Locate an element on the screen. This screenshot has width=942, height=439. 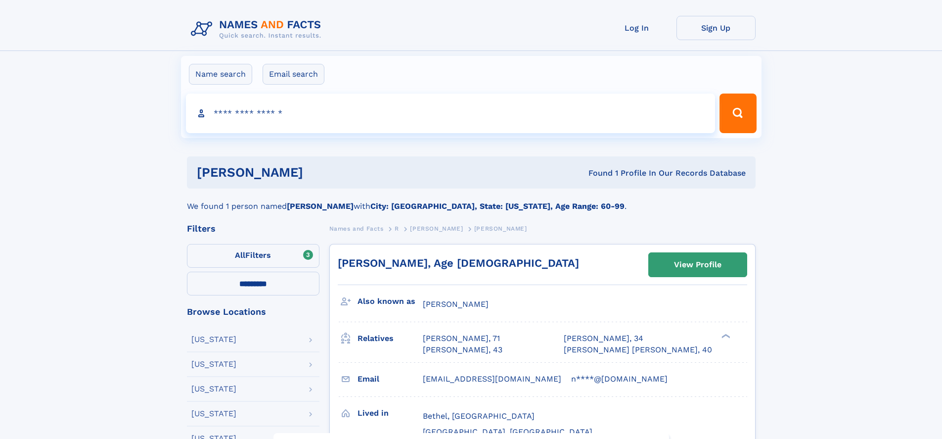
a: Log In is located at coordinates (637, 28).